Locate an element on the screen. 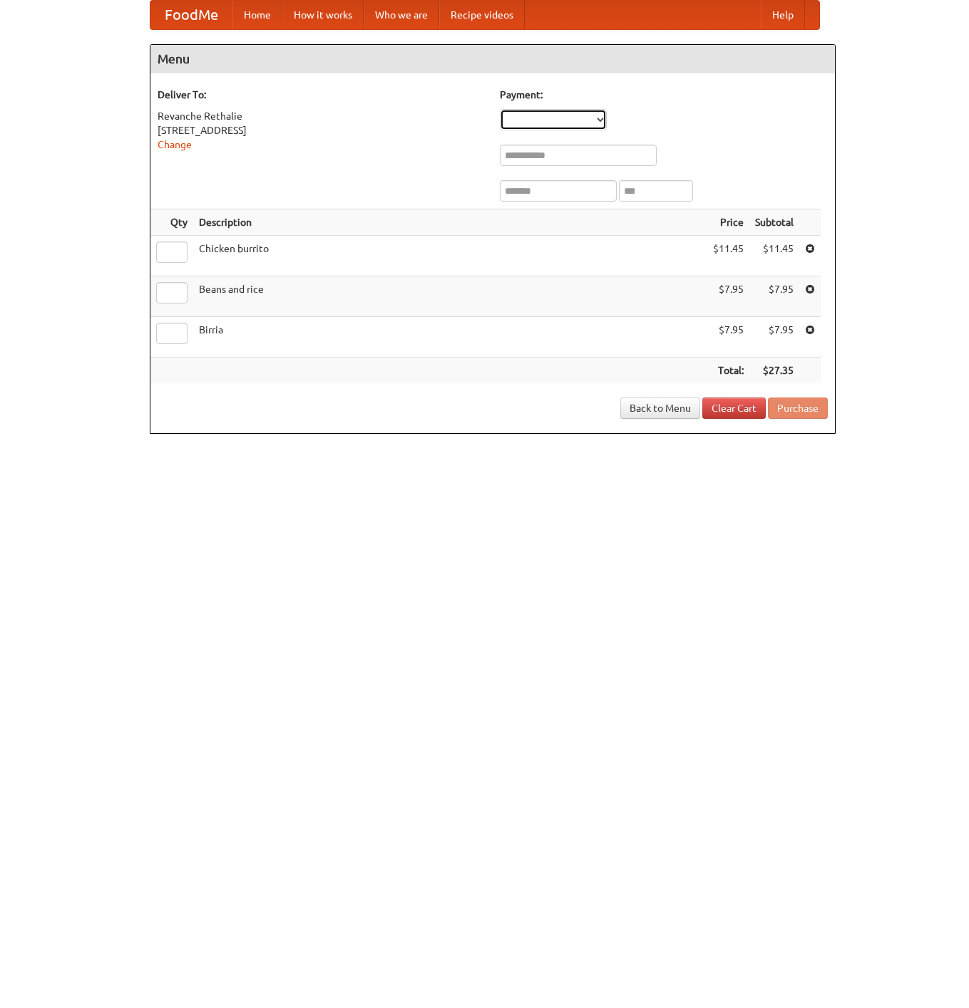 This screenshot has height=1008, width=969. a: How it works is located at coordinates (323, 15).